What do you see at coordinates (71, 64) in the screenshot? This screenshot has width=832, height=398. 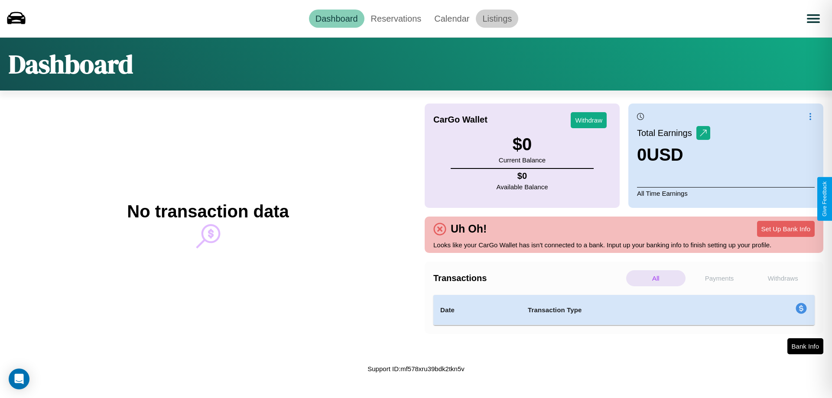 I see `h1: Dashboard` at bounding box center [71, 64].